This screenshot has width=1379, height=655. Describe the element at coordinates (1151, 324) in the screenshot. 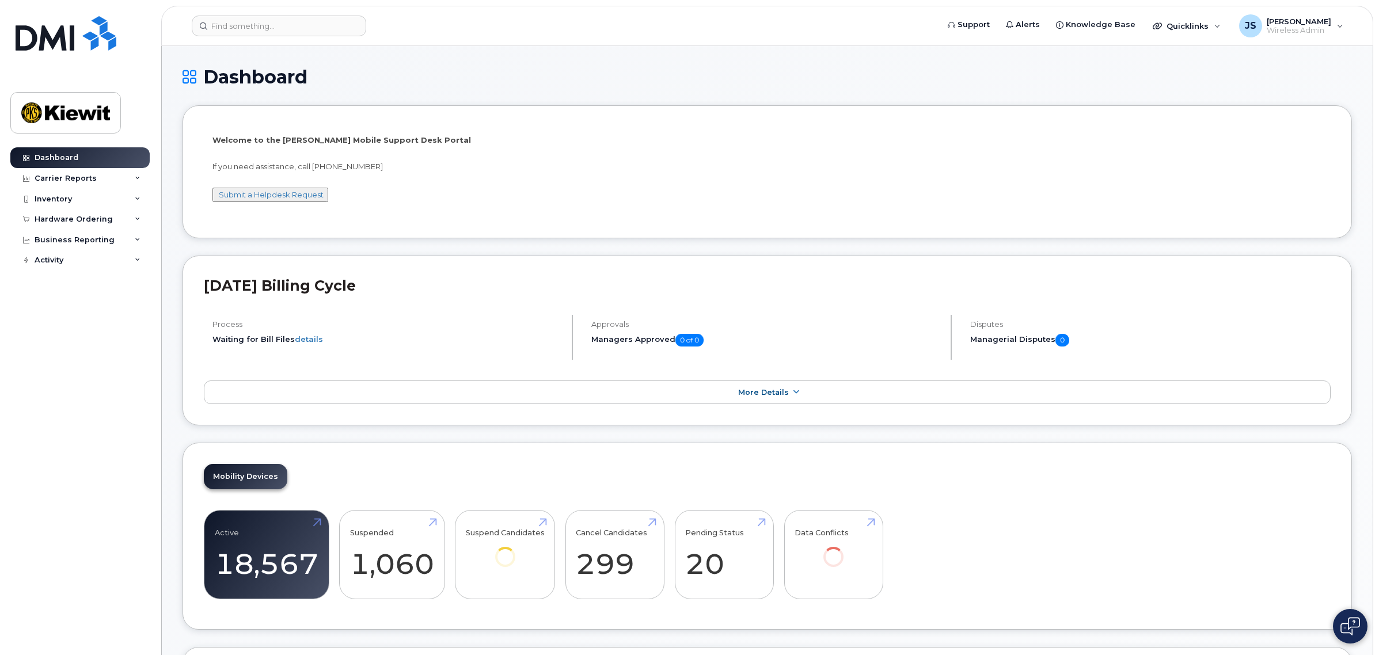

I see `h4: Disputes` at that location.